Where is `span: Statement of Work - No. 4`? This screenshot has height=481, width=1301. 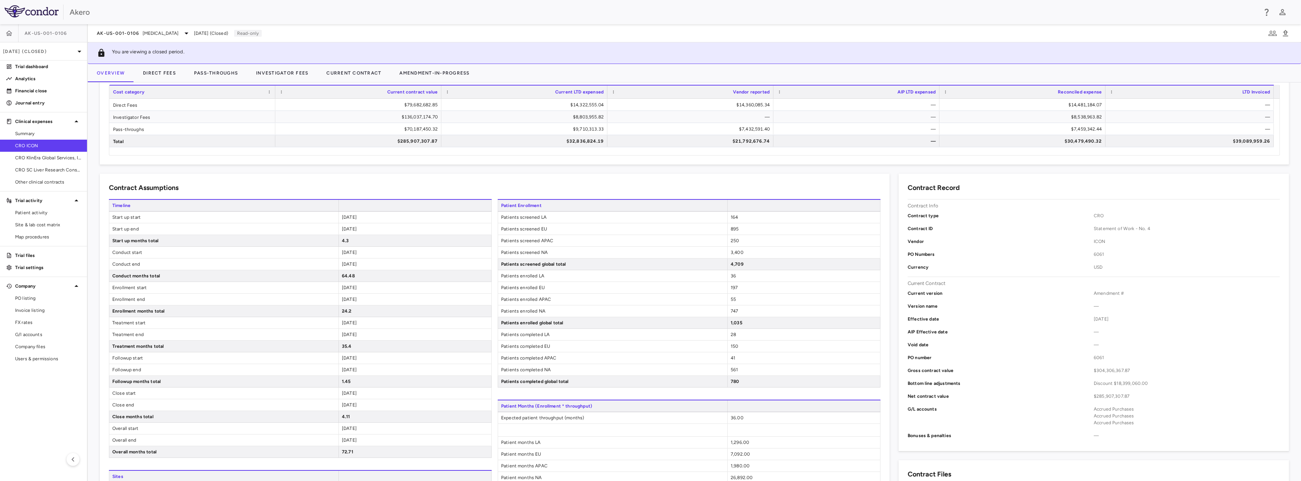
span: Statement of Work - No. 4 is located at coordinates (1187, 228).